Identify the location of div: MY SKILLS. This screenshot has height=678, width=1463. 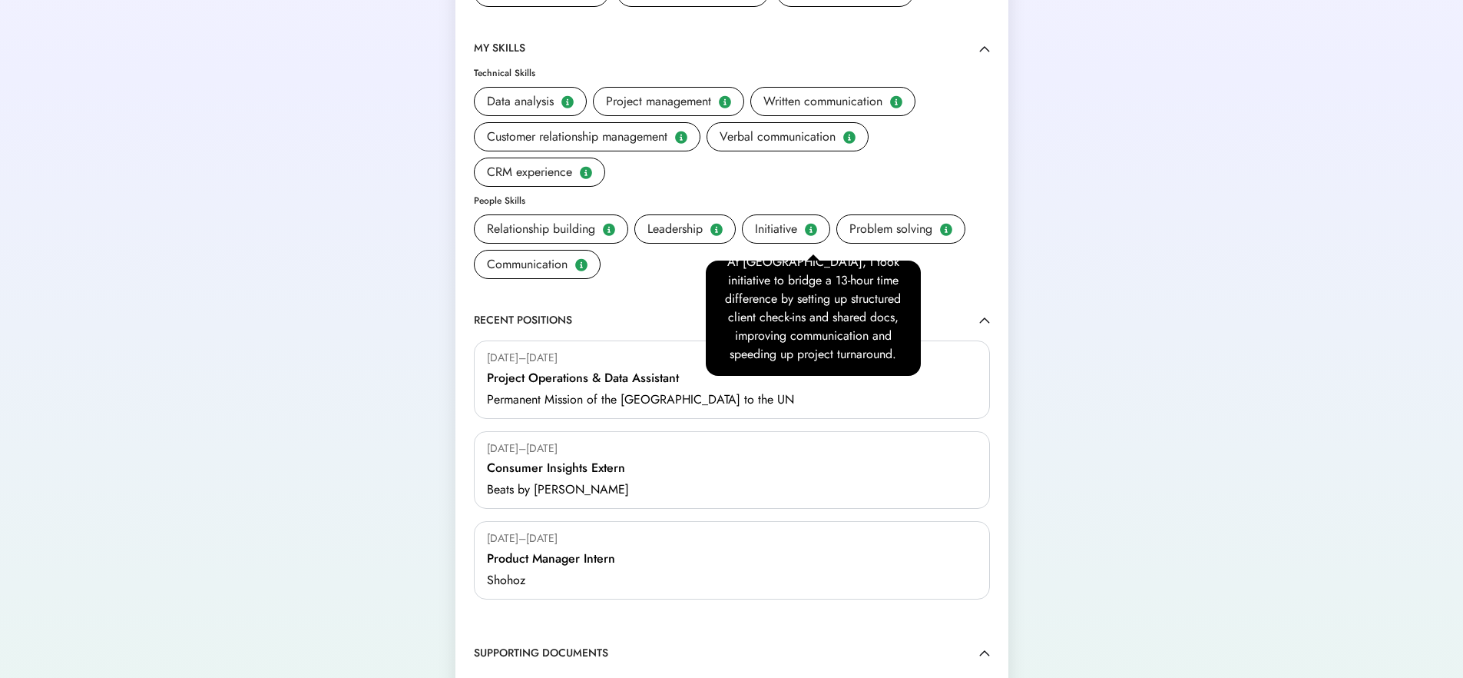
(499, 48).